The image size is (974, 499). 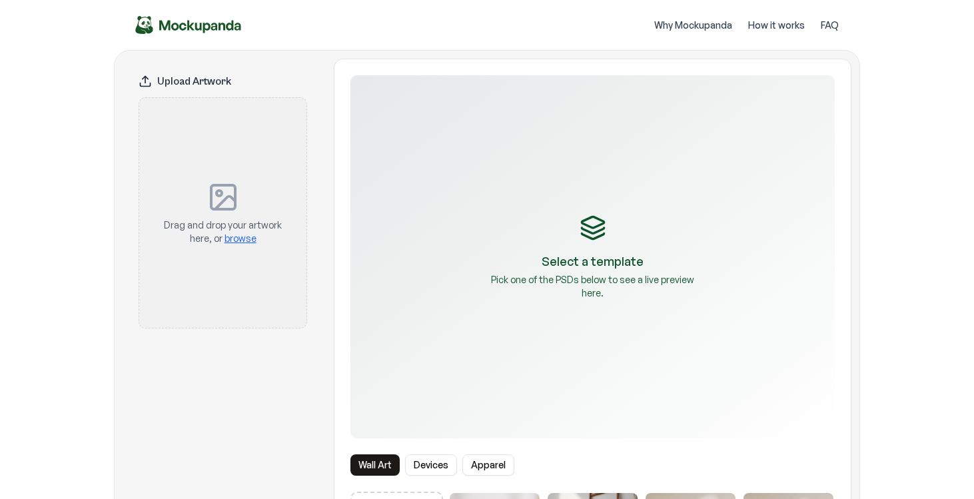 I want to click on span: browse, so click(x=241, y=238).